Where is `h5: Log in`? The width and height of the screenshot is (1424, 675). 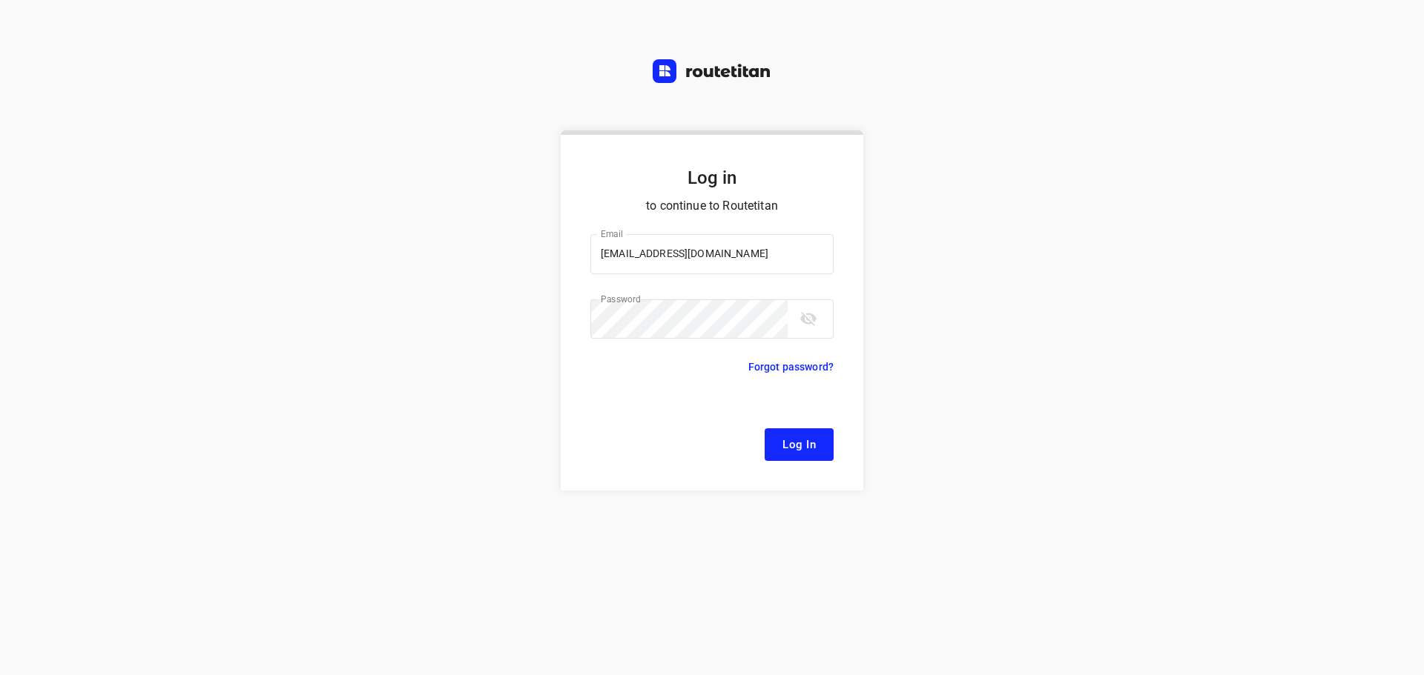 h5: Log in is located at coordinates (712, 178).